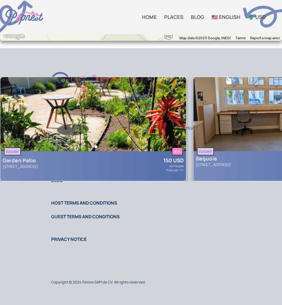  Describe the element at coordinates (84, 202) in the screenshot. I see `strong: HOST TERMS AND CONDITIONS` at that location.